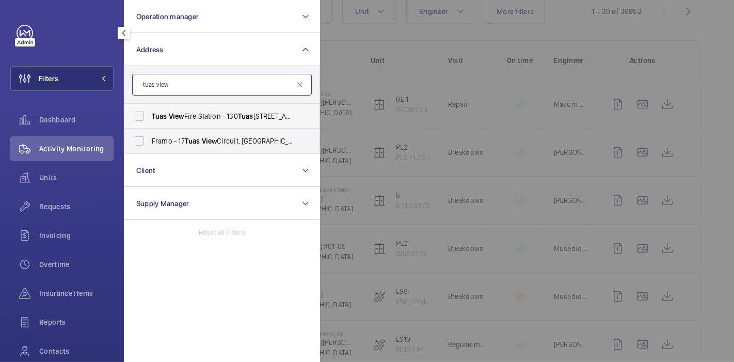 Image resolution: width=734 pixels, height=362 pixels. Describe the element at coordinates (62, 78) in the screenshot. I see `button: Filters` at that location.